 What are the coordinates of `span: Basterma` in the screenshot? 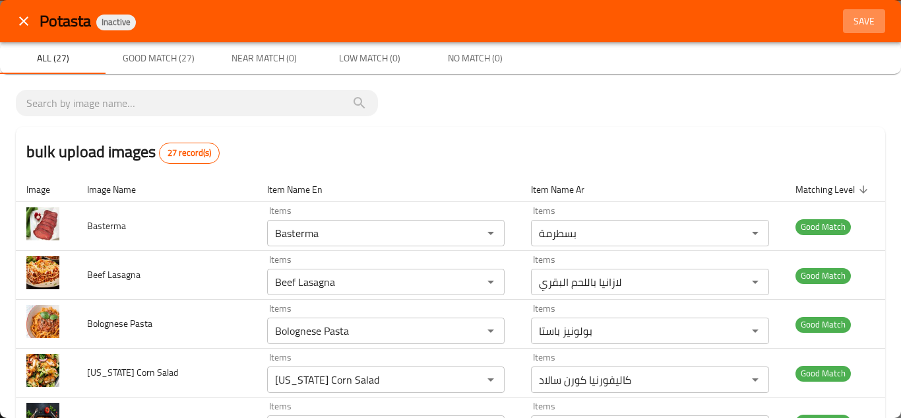 It's located at (106, 226).